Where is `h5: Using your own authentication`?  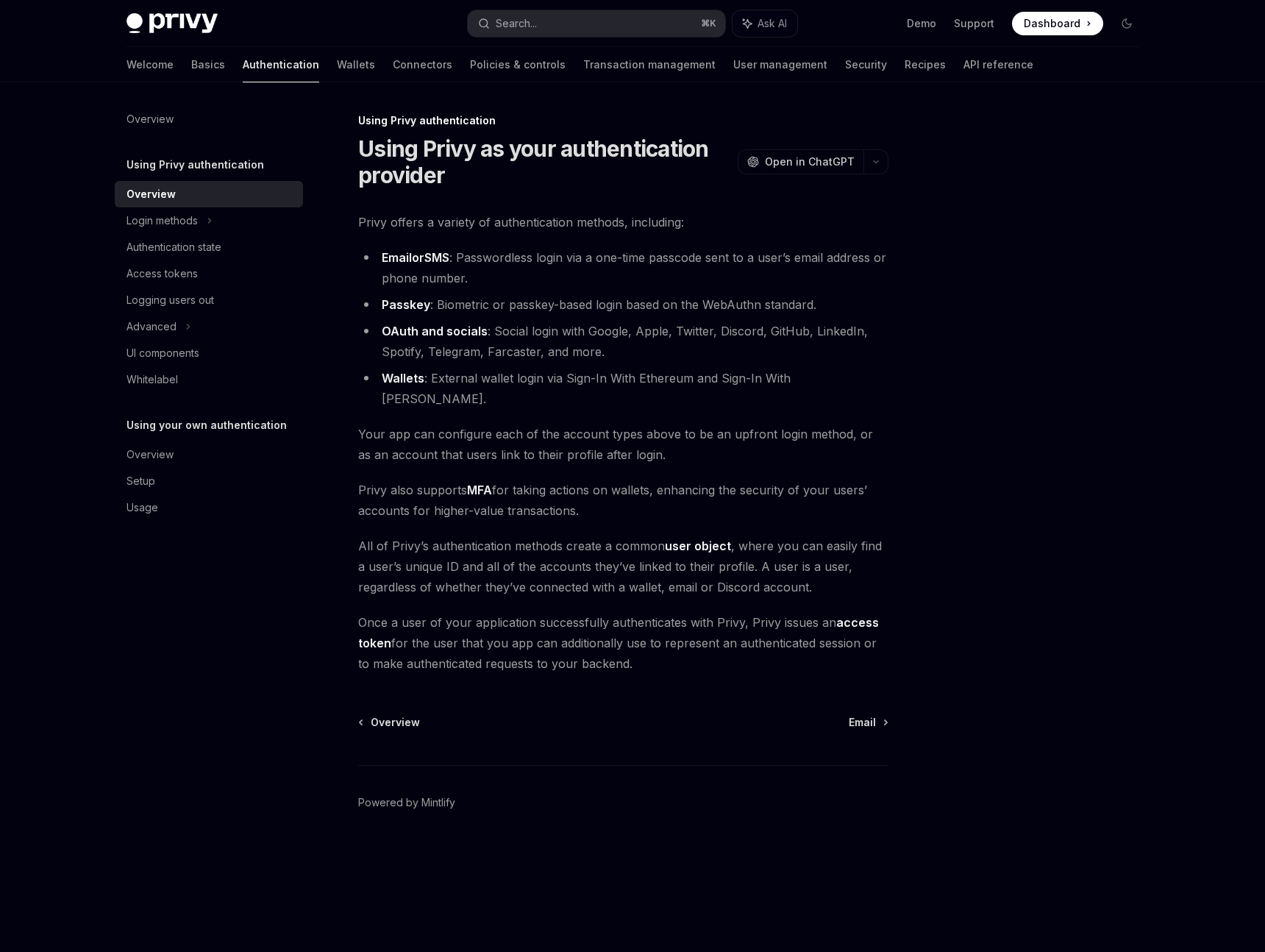
h5: Using your own authentication is located at coordinates (207, 425).